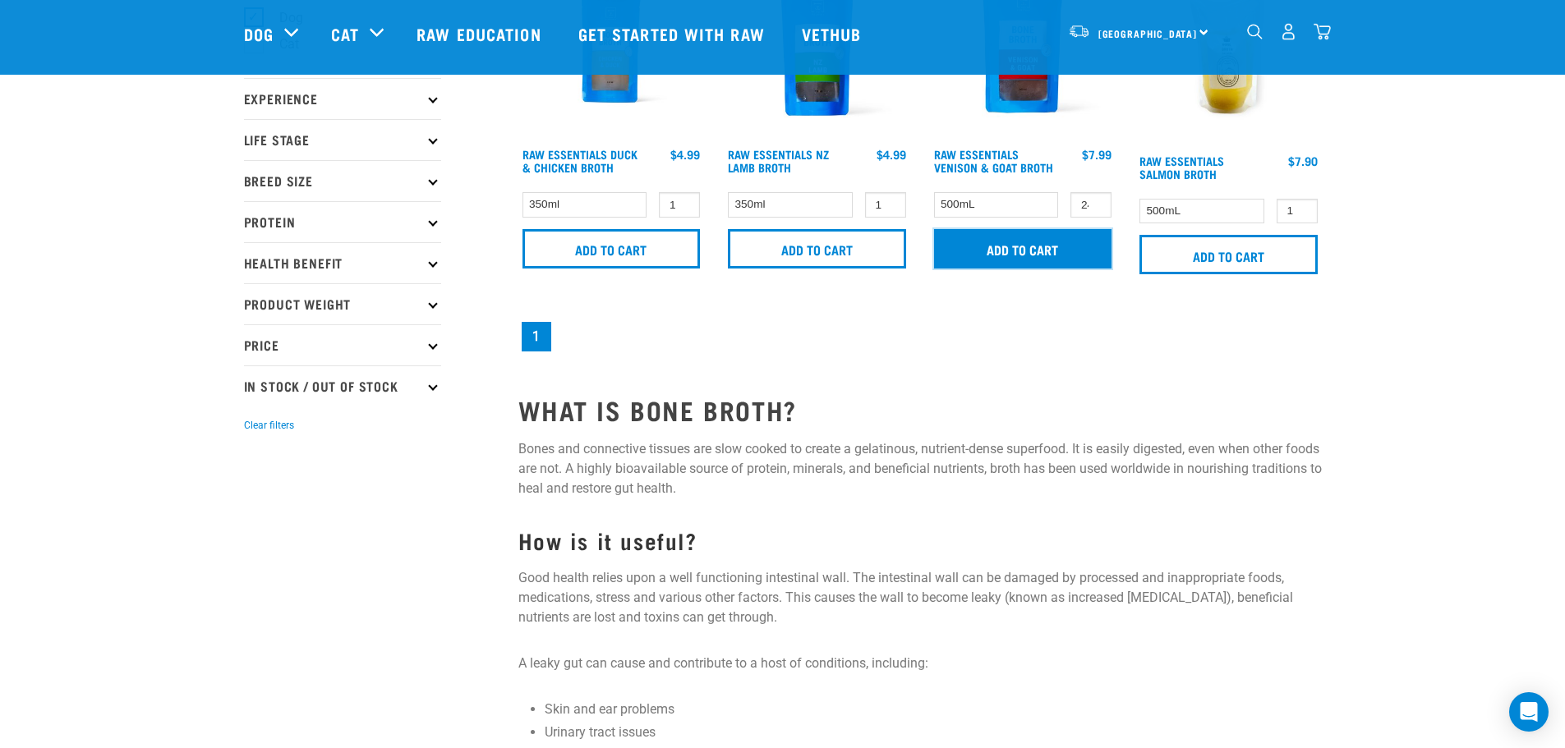 The height and width of the screenshot is (748, 1565). Describe the element at coordinates (933, 710) in the screenshot. I see `li: Skin and ear problems` at that location.